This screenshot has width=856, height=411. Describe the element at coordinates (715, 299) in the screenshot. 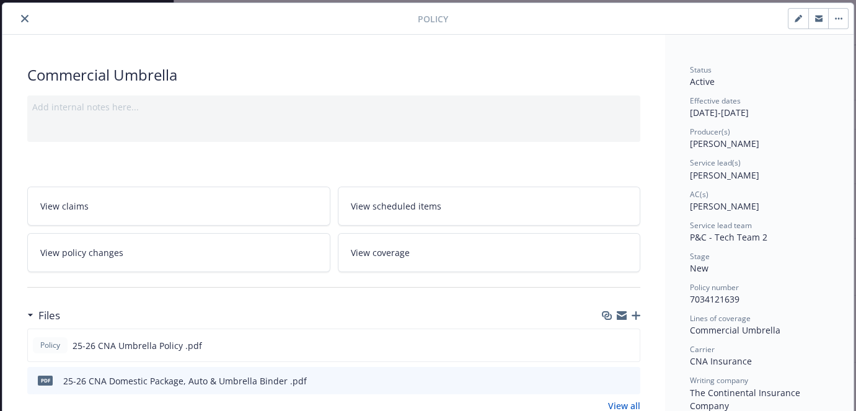

I see `span: 7034121639` at that location.